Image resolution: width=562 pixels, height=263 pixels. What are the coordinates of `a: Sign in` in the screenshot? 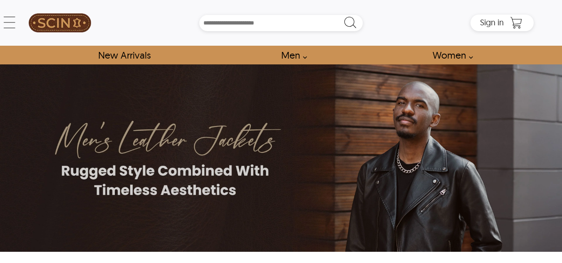 It's located at (492, 23).